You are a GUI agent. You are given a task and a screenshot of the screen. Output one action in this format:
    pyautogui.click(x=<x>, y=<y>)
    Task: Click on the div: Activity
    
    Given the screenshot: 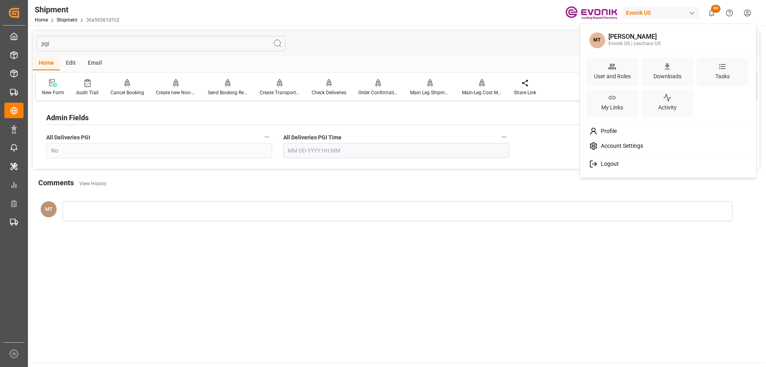 What is the action you would take?
    pyautogui.click(x=668, y=107)
    